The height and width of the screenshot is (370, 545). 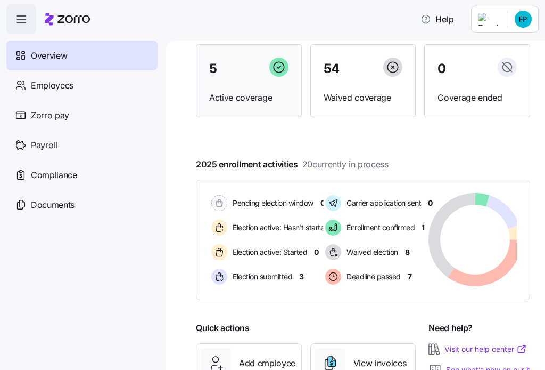 I want to click on span: Pending election window, so click(x=272, y=203).